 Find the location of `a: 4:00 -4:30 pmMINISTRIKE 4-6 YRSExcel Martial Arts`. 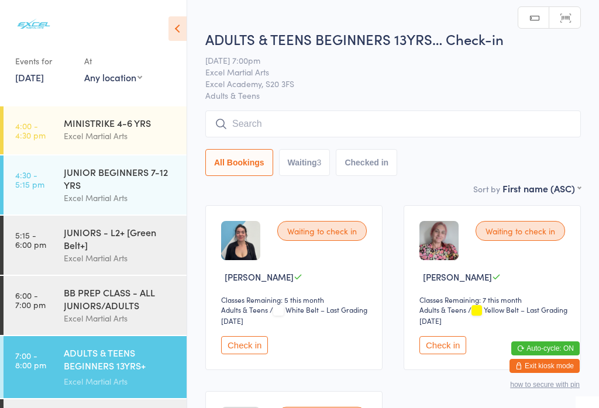

a: 4:00 -4:30 pmMINISTRIKE 4-6 YRSExcel Martial Arts is located at coordinates (95, 130).